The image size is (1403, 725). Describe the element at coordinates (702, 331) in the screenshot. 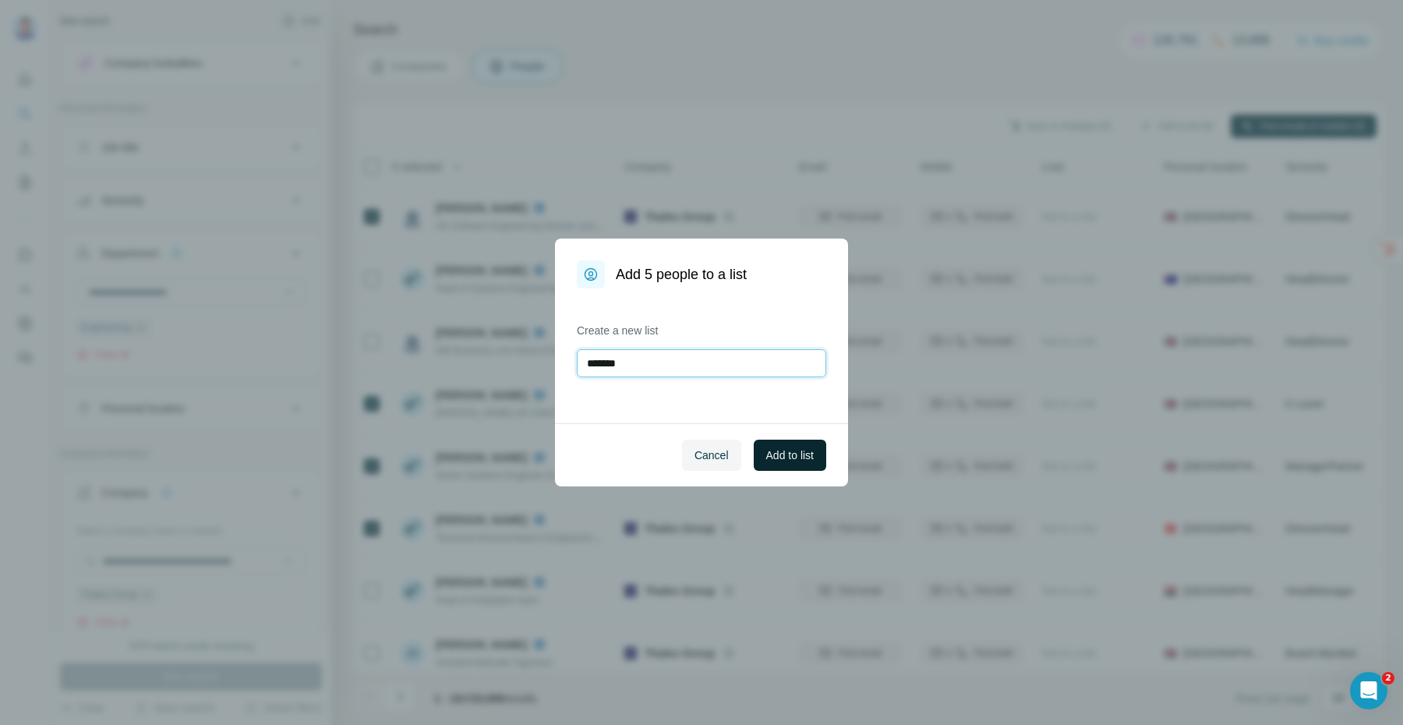

I see `label: Create a new list` at that location.